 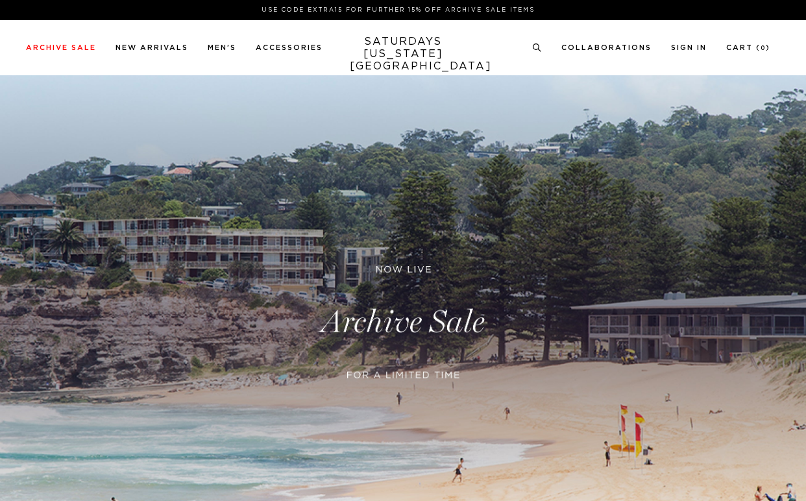 I want to click on a: Collaborations, so click(x=606, y=47).